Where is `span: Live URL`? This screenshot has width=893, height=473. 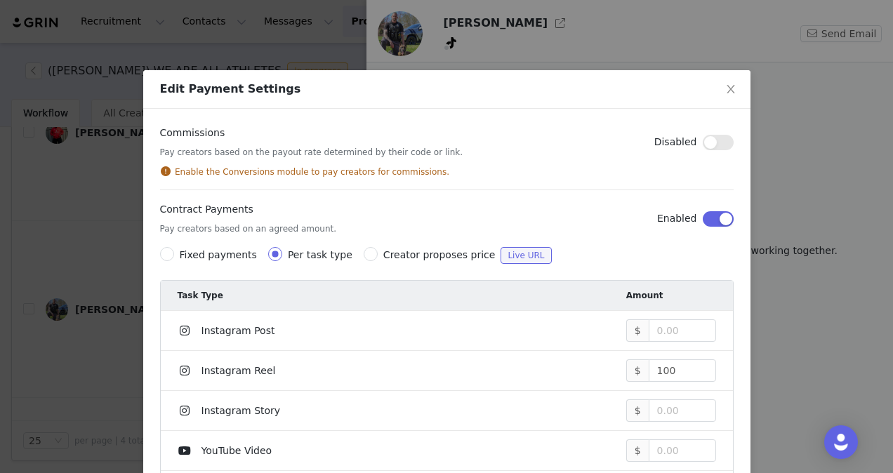 span: Live URL is located at coordinates (526, 255).